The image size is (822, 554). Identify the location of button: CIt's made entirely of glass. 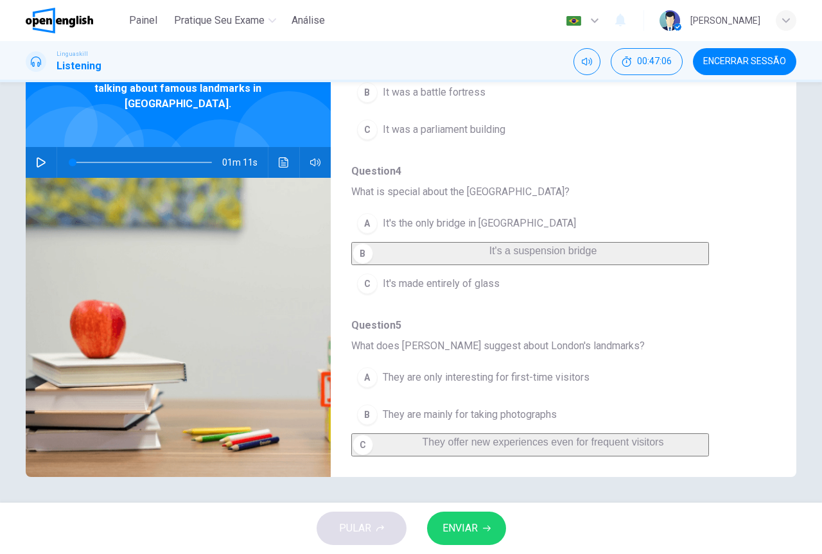
(530, 284).